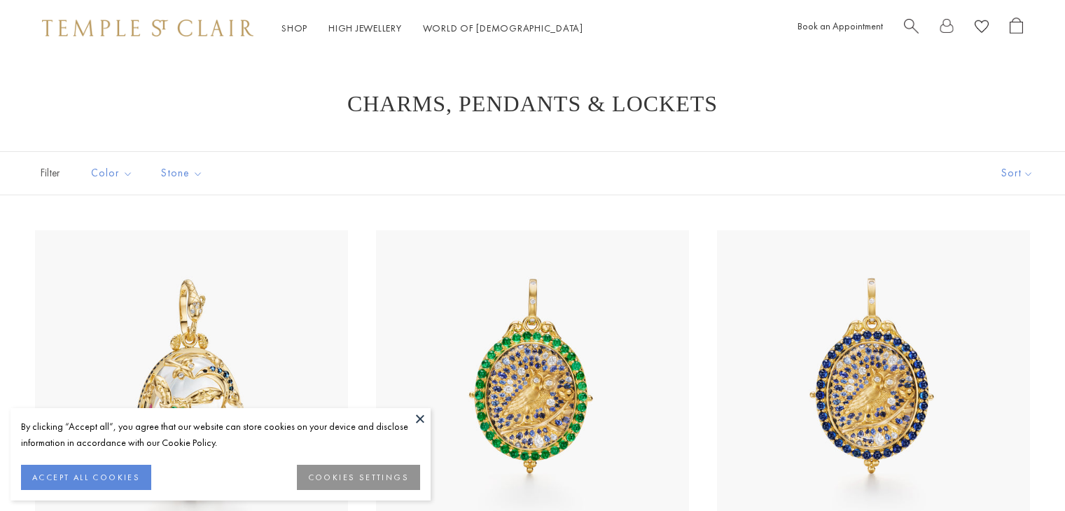 The image size is (1065, 511). I want to click on button: Stone, so click(182, 173).